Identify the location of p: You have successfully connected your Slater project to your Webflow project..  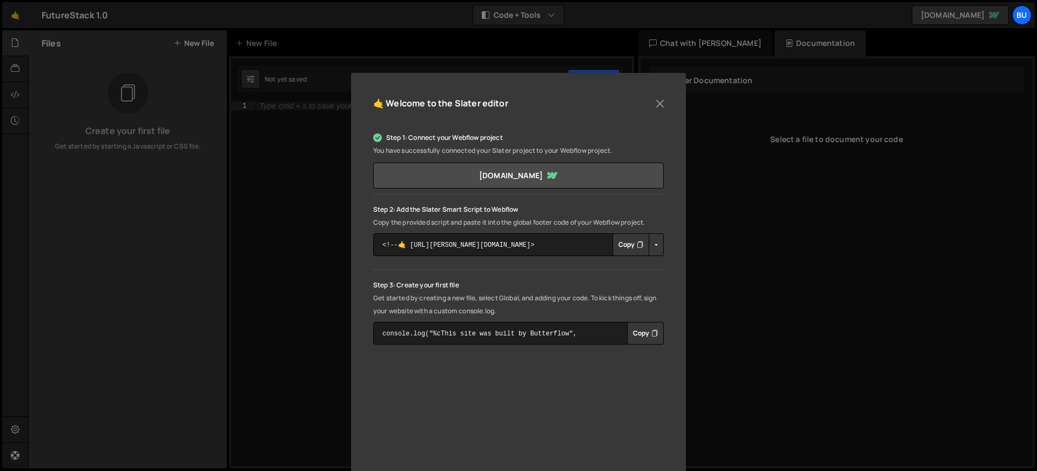
(519, 151).